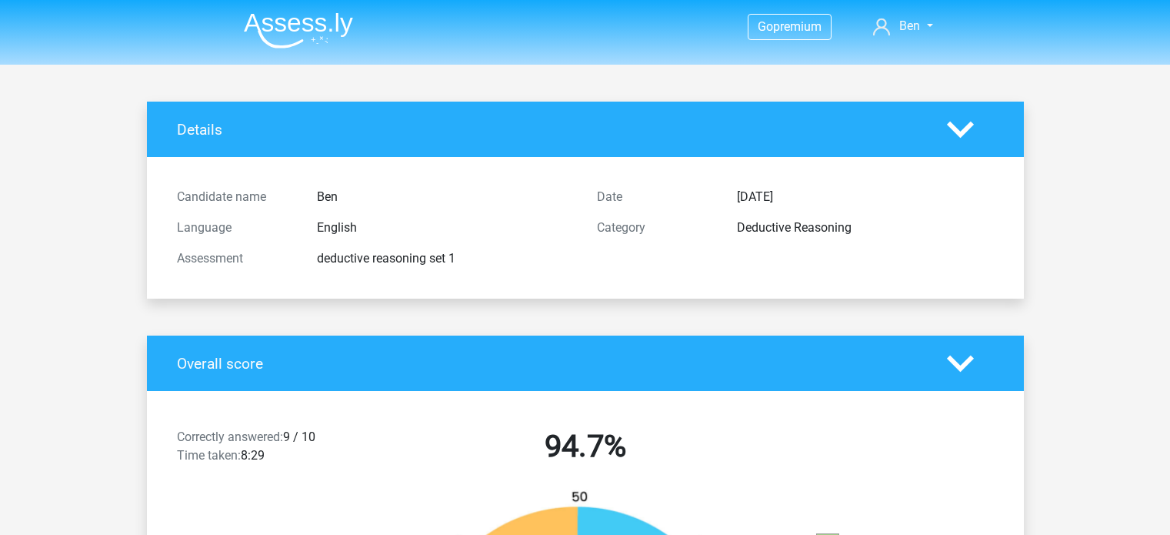  Describe the element at coordinates (446, 197) in the screenshot. I see `div: Ben` at that location.